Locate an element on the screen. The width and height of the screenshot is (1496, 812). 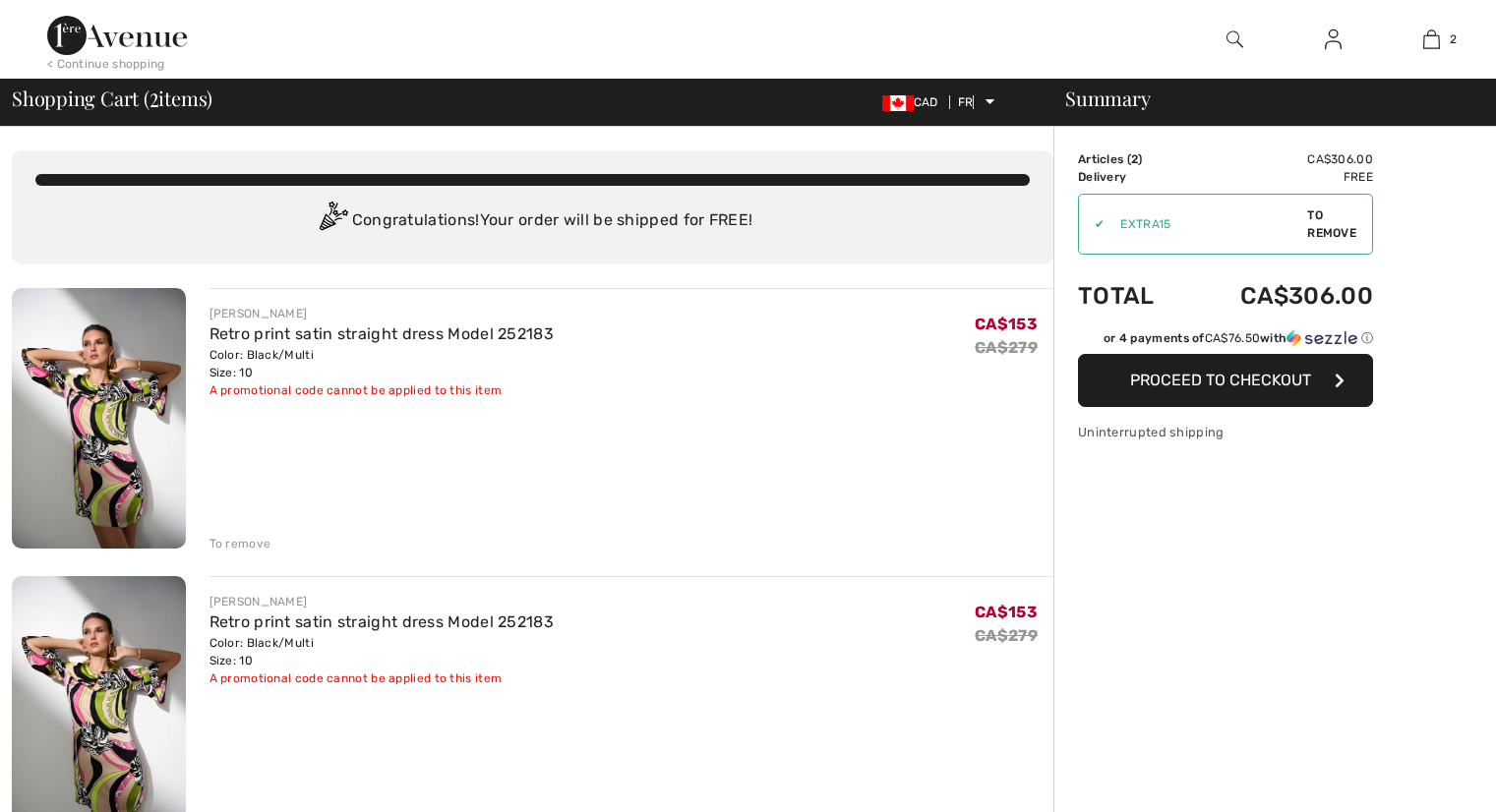
img: research is located at coordinates (1234, 40).